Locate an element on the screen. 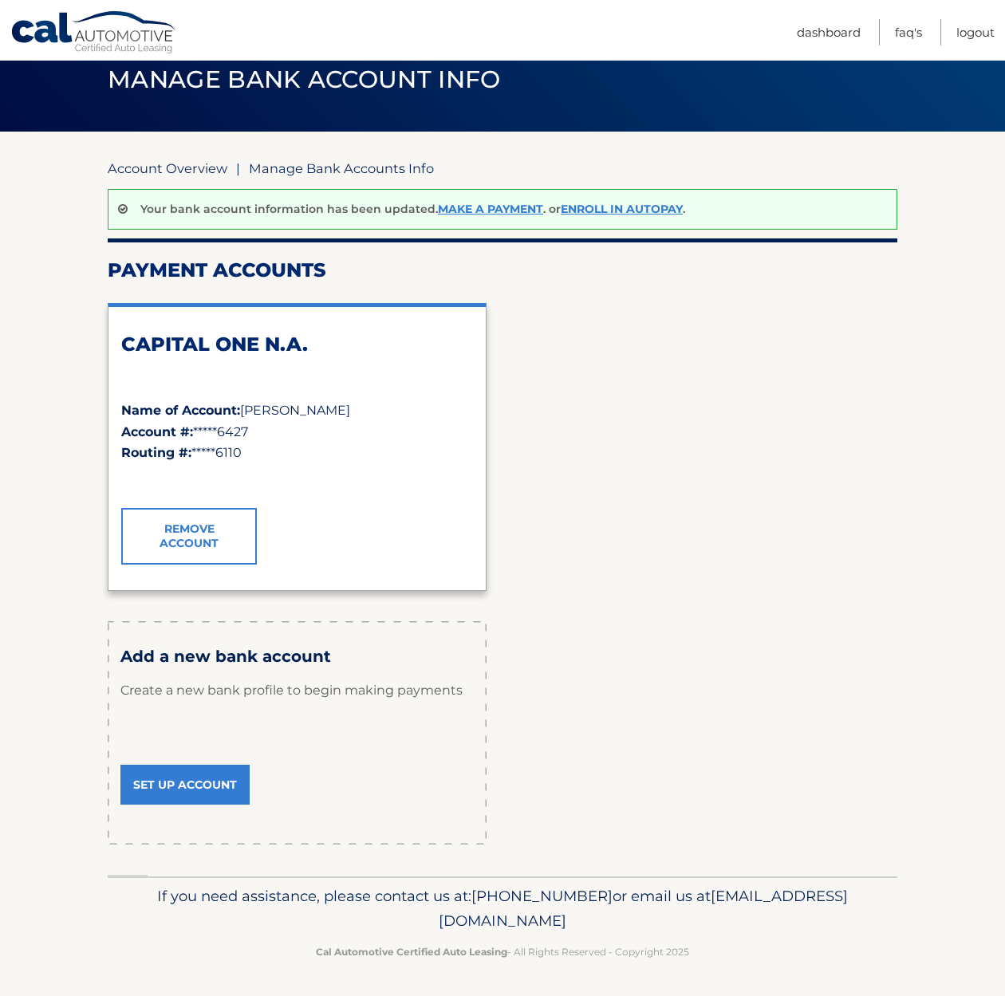 The height and width of the screenshot is (996, 1005). a: FAQ's is located at coordinates (908, 32).